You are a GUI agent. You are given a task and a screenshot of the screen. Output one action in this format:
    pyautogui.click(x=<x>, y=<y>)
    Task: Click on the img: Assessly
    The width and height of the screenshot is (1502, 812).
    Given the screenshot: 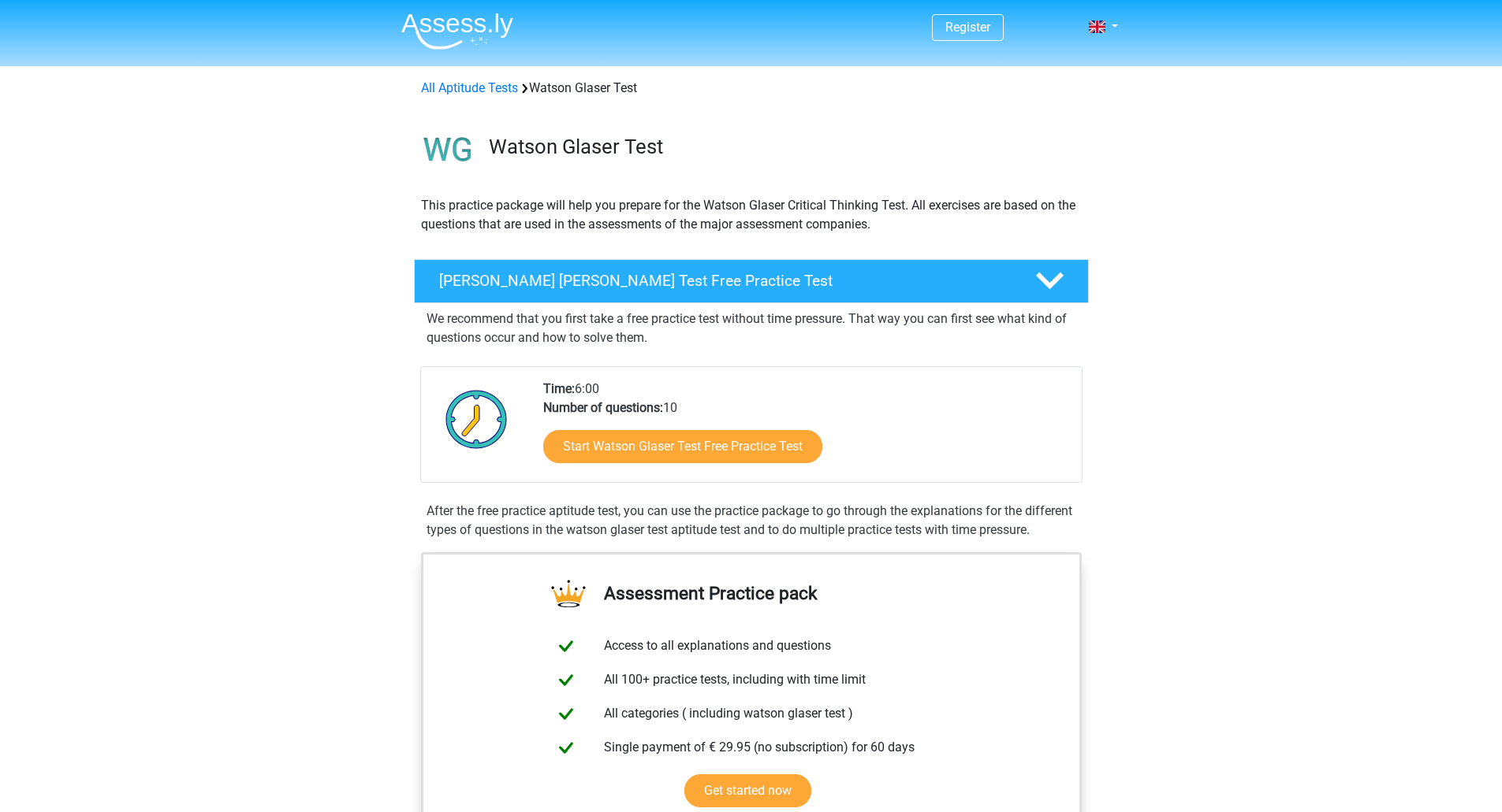 What is the action you would take?
    pyautogui.click(x=457, y=31)
    